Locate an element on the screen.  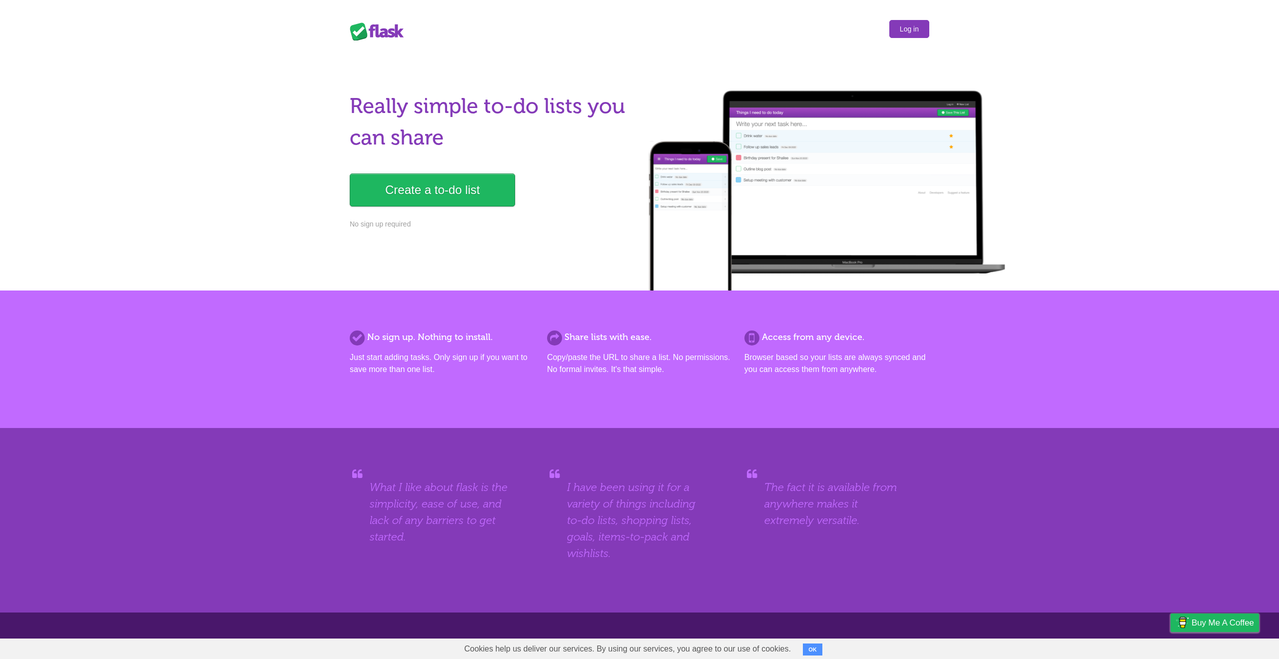
h2: Access from any device. is located at coordinates (837, 337).